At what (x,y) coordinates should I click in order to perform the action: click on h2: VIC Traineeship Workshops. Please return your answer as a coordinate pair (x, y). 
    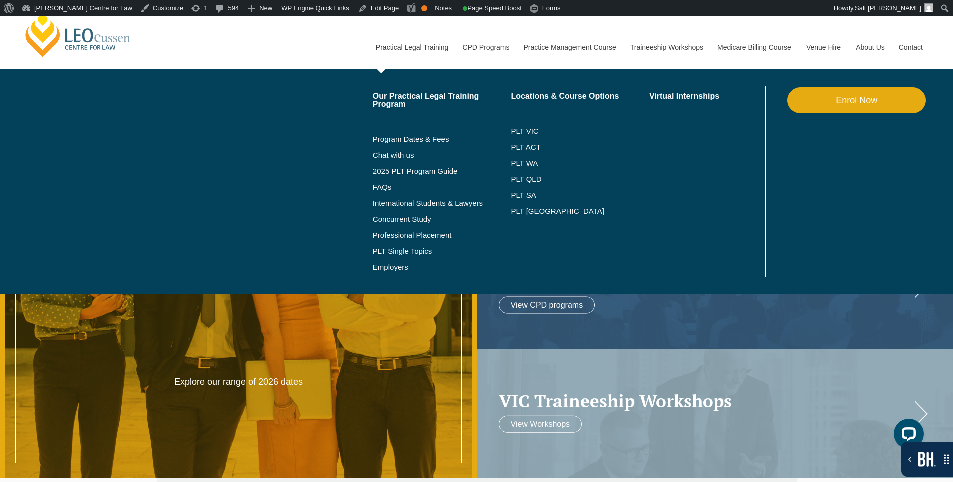
    Looking at the image, I should click on (705, 401).